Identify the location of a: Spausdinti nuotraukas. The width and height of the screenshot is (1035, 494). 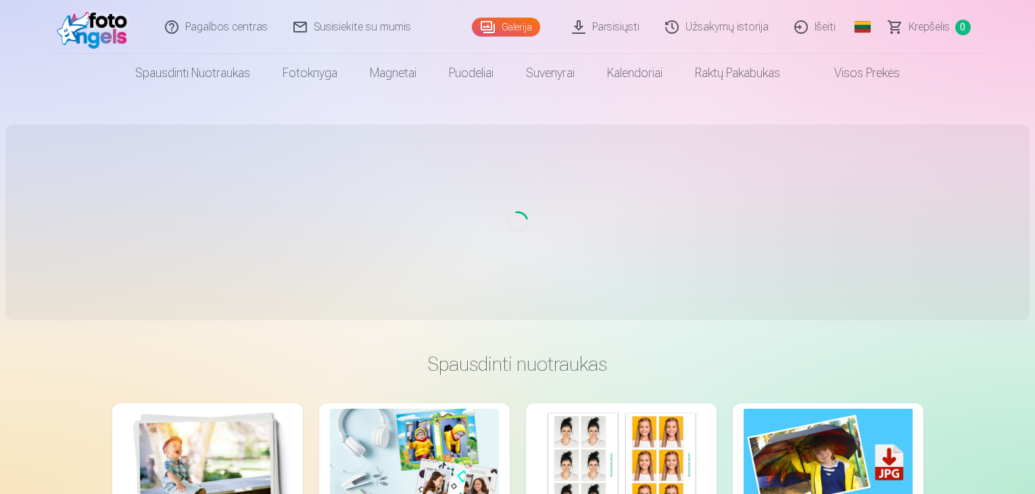
(193, 73).